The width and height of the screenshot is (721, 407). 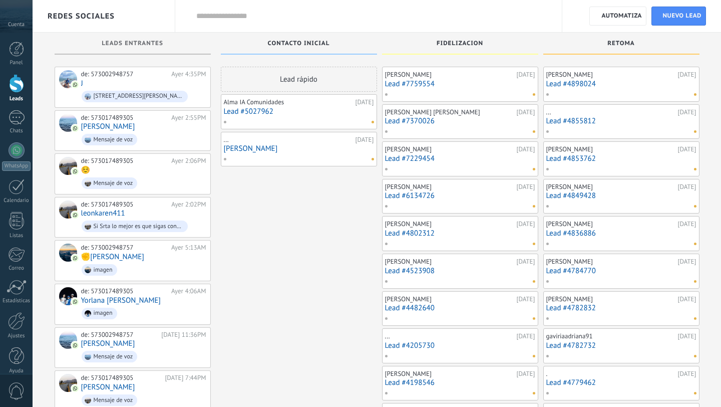 What do you see at coordinates (16, 166) in the screenshot?
I see `div: WhatsApp` at bounding box center [16, 166].